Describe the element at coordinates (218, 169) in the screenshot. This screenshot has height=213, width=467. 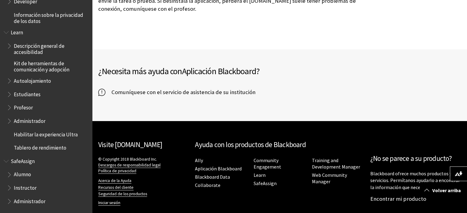
I see `a: Aplicación Blackboard` at that location.